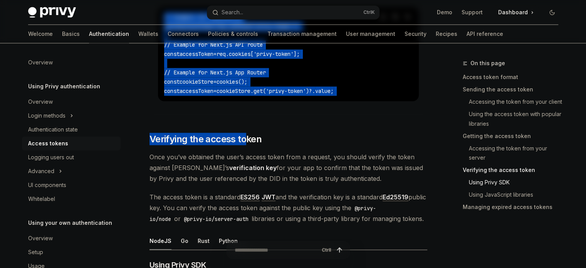  Describe the element at coordinates (40, 34) in the screenshot. I see `a: Welcome` at that location.